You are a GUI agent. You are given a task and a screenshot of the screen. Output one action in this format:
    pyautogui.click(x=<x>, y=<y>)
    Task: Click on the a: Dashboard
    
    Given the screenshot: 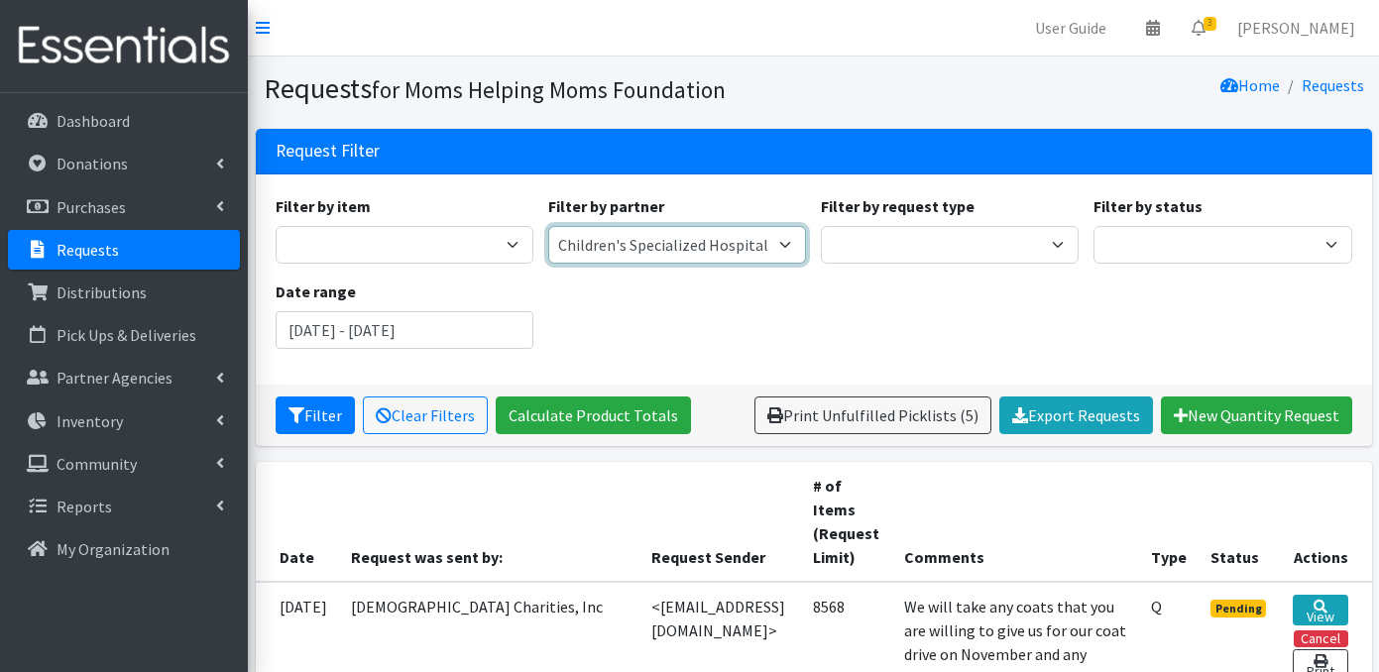 What is the action you would take?
    pyautogui.click(x=124, y=121)
    